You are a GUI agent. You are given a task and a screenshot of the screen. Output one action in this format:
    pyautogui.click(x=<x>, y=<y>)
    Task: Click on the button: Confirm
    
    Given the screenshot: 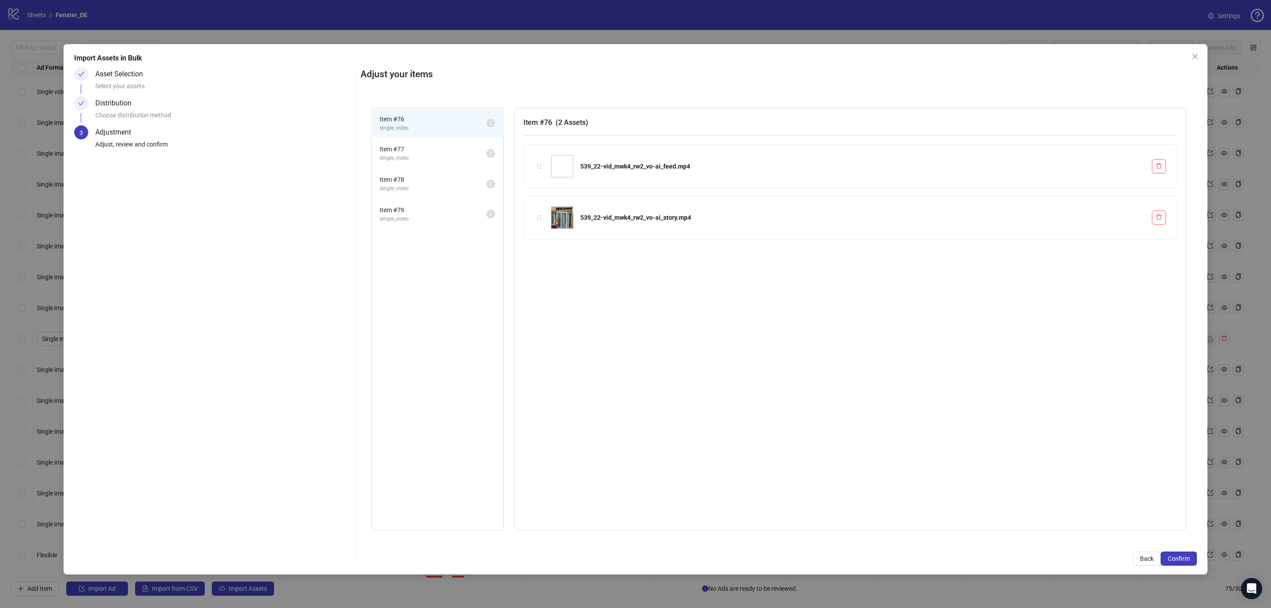 What is the action you would take?
    pyautogui.click(x=1179, y=559)
    